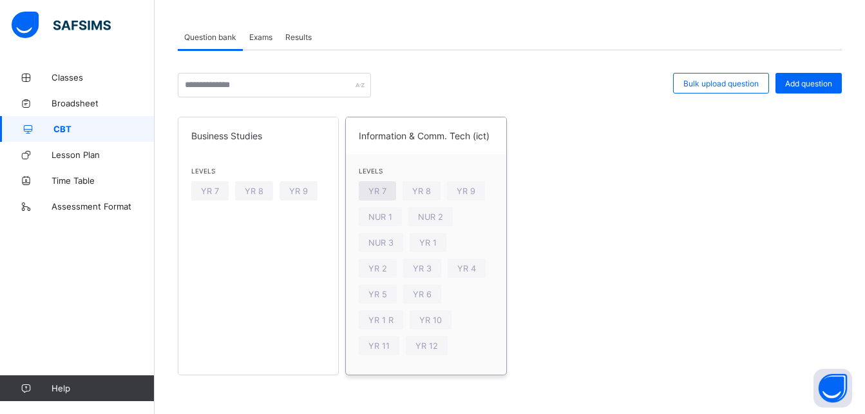 The height and width of the screenshot is (414, 865). Describe the element at coordinates (103, 180) in the screenshot. I see `span: Time Table` at that location.